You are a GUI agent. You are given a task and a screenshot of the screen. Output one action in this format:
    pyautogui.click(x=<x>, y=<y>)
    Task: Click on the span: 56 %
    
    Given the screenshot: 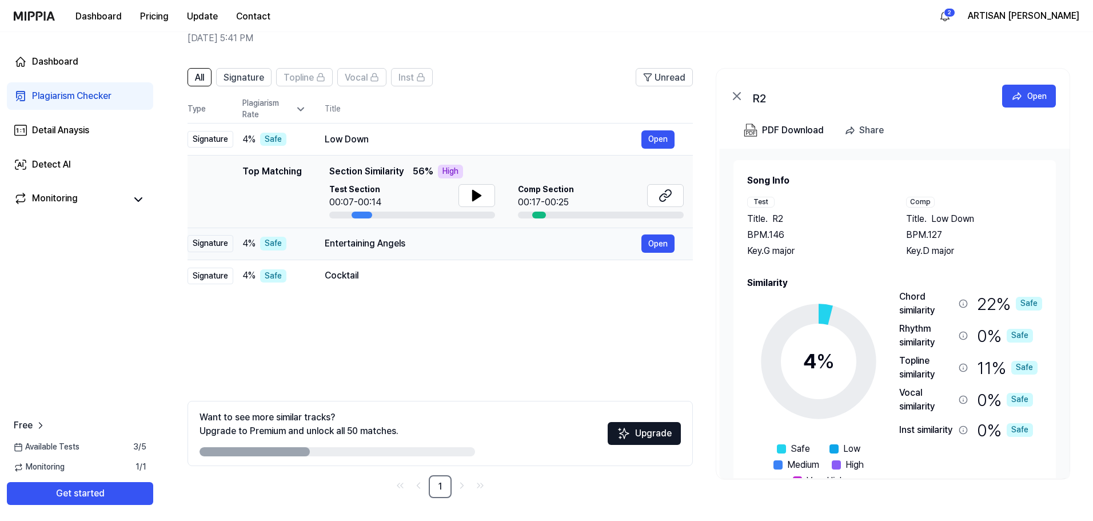 What is the action you would take?
    pyautogui.click(x=423, y=171)
    